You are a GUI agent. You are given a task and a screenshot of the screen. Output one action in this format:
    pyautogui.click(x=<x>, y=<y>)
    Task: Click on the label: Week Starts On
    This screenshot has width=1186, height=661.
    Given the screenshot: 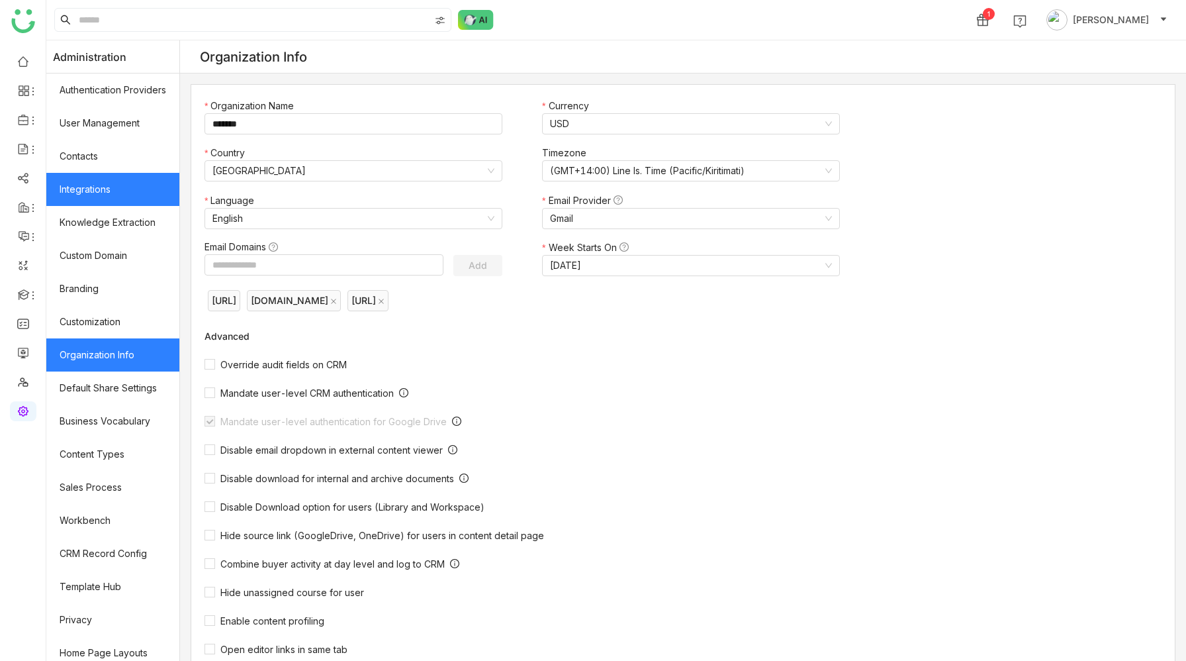 What is the action you would take?
    pyautogui.click(x=588, y=248)
    